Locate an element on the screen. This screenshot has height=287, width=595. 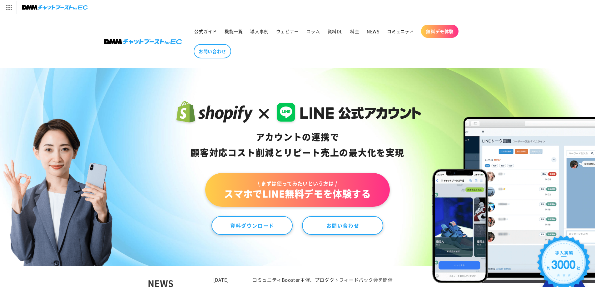
span: \ まずは使ってみたいという方は / is located at coordinates (297, 183).